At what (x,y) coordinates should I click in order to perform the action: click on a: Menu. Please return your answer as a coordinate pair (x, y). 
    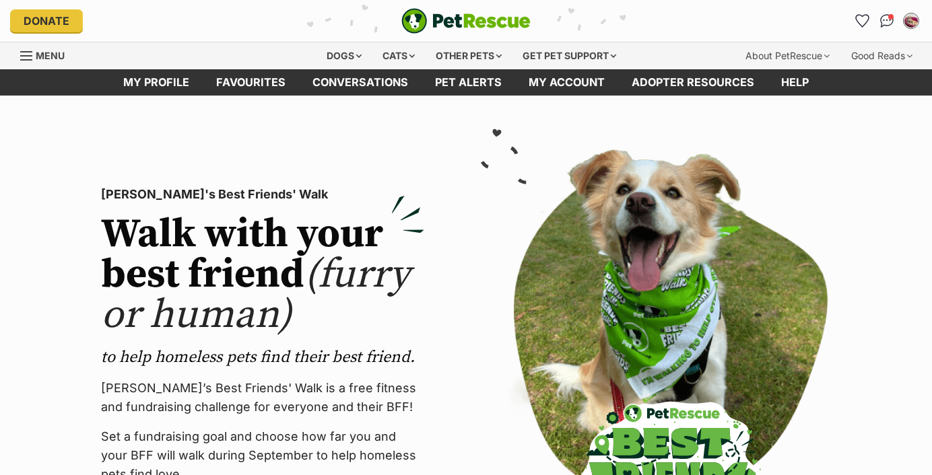
    Looking at the image, I should click on (47, 55).